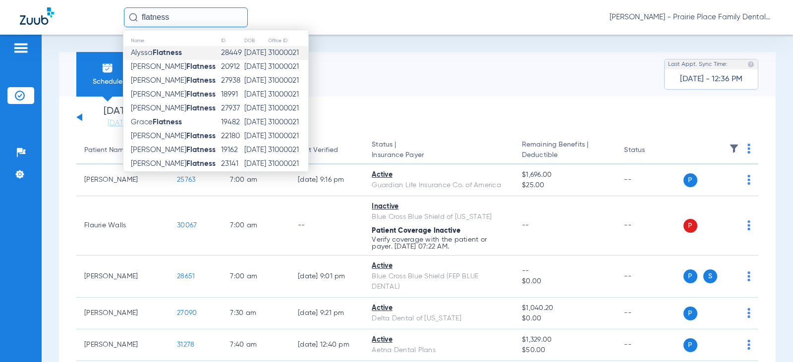  What do you see at coordinates (156, 53) in the screenshot?
I see `span: Alyssa` at bounding box center [156, 53].